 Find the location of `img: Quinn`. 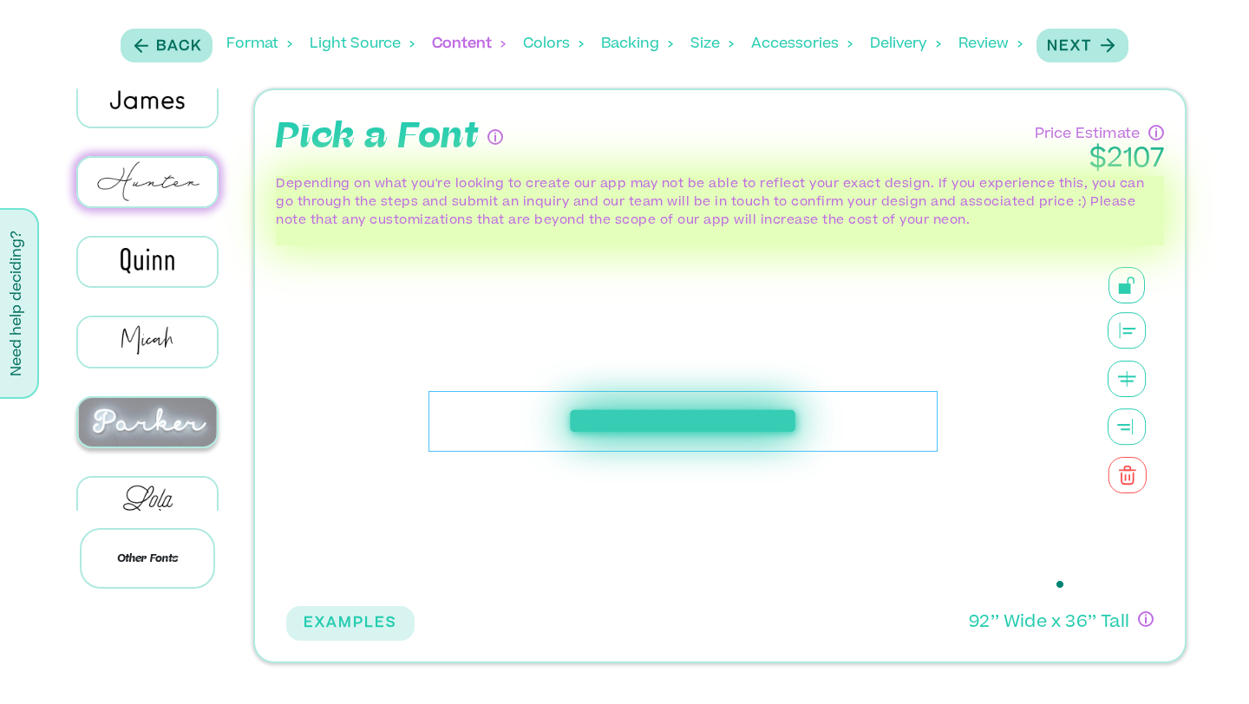

img: Quinn is located at coordinates (147, 262).